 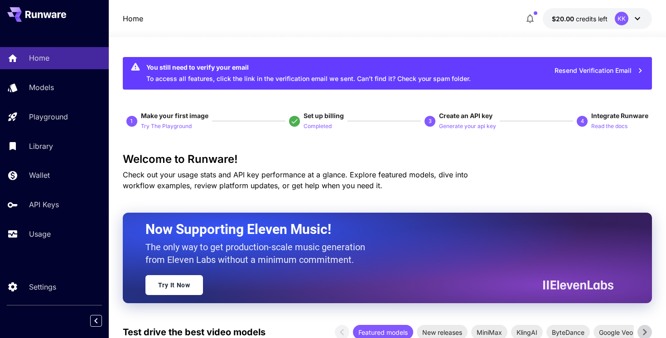 I want to click on span: credits left, so click(x=592, y=19).